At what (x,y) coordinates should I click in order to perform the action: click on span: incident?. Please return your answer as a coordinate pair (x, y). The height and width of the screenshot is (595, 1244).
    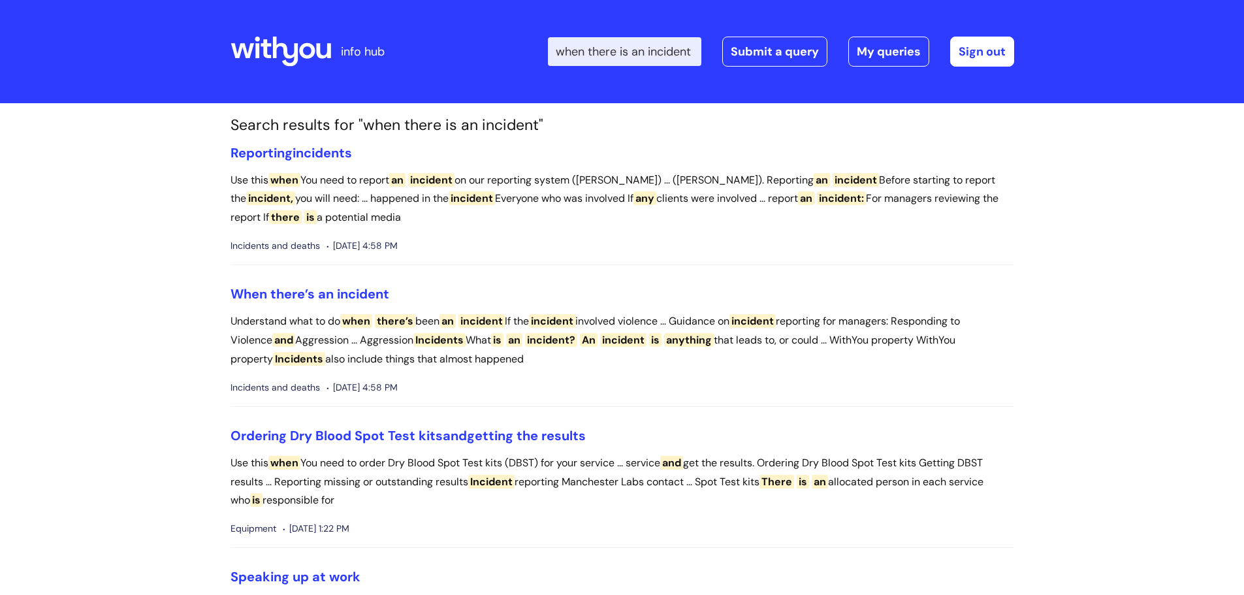
    Looking at the image, I should click on (551, 340).